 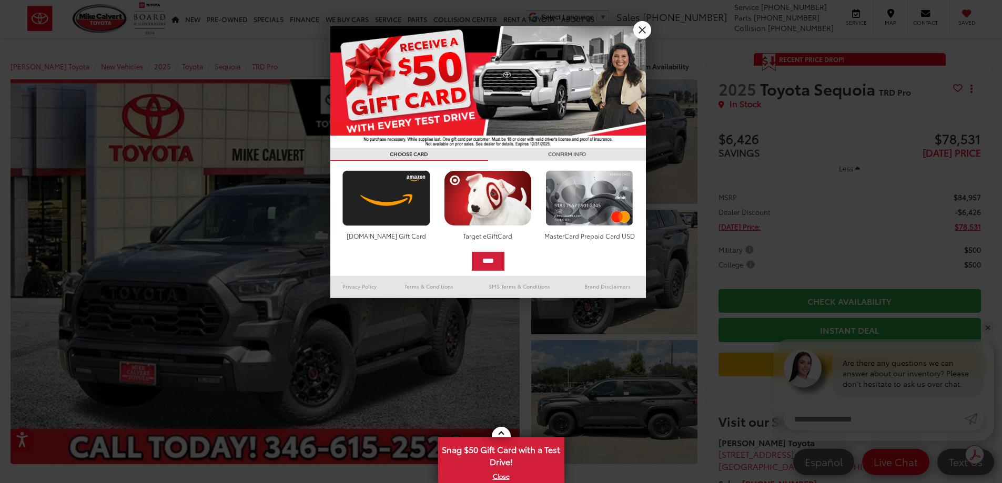 I want to click on img: mastercard.png, so click(x=589, y=198).